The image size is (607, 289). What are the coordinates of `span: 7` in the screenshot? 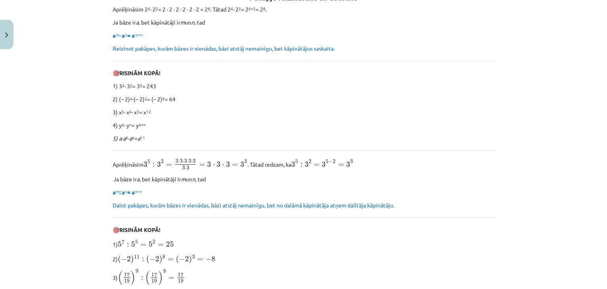 It's located at (123, 241).